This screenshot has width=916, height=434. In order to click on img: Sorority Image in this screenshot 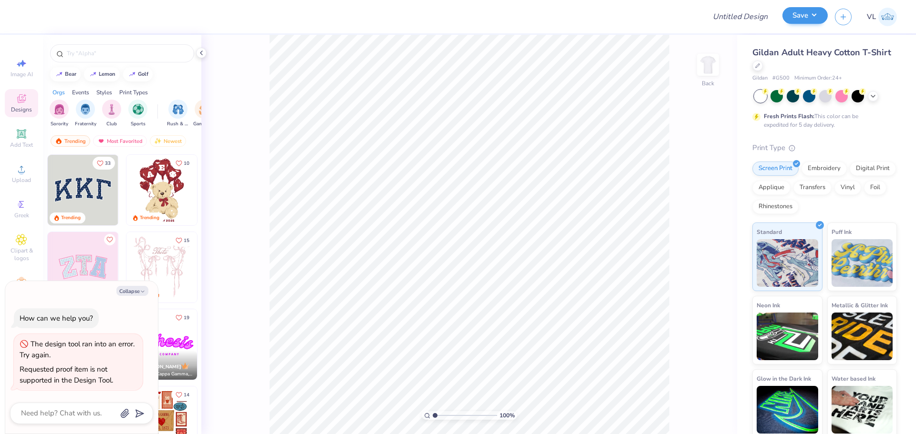, I will do `click(59, 109)`.